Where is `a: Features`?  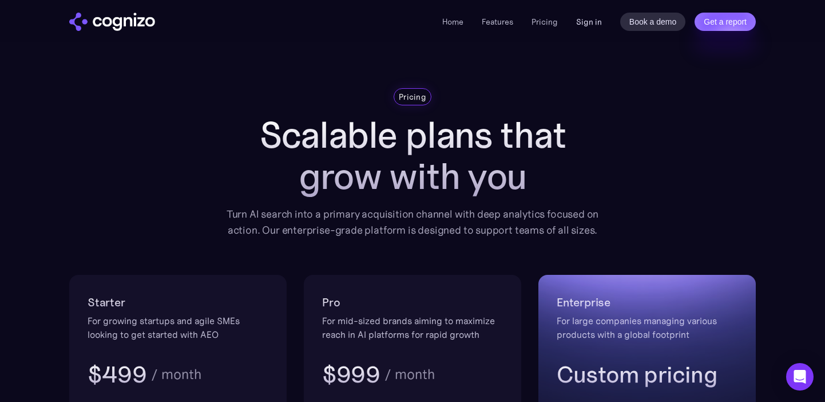
a: Features is located at coordinates (497, 22).